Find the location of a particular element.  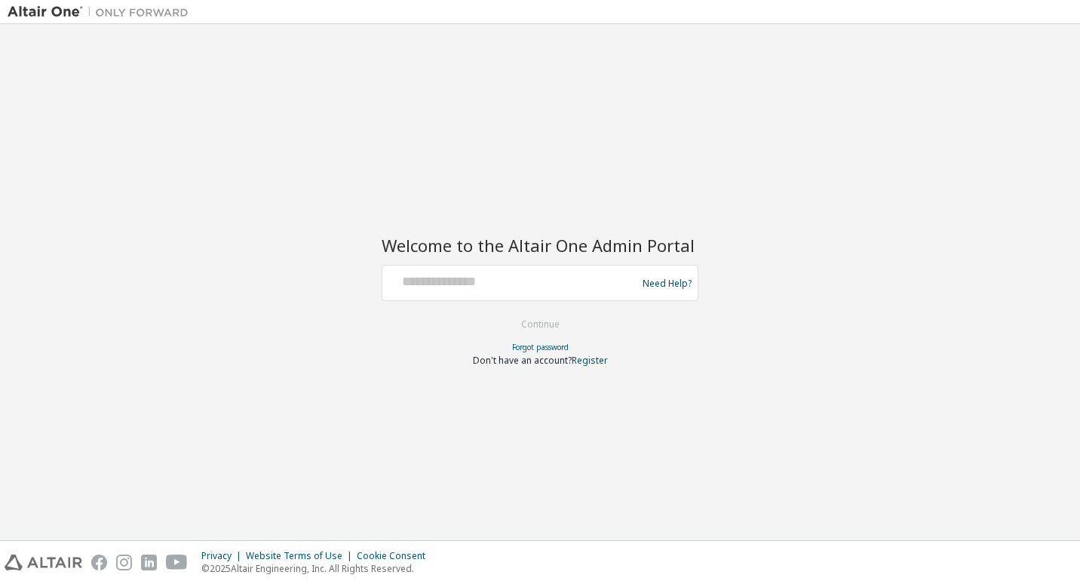

img: youtube.svg is located at coordinates (176, 562).